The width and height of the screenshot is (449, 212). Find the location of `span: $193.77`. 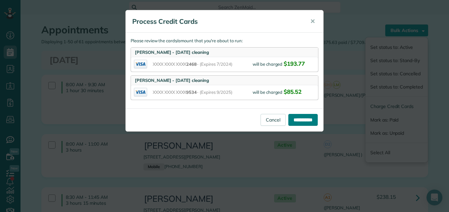

span: $193.77 is located at coordinates (294, 63).